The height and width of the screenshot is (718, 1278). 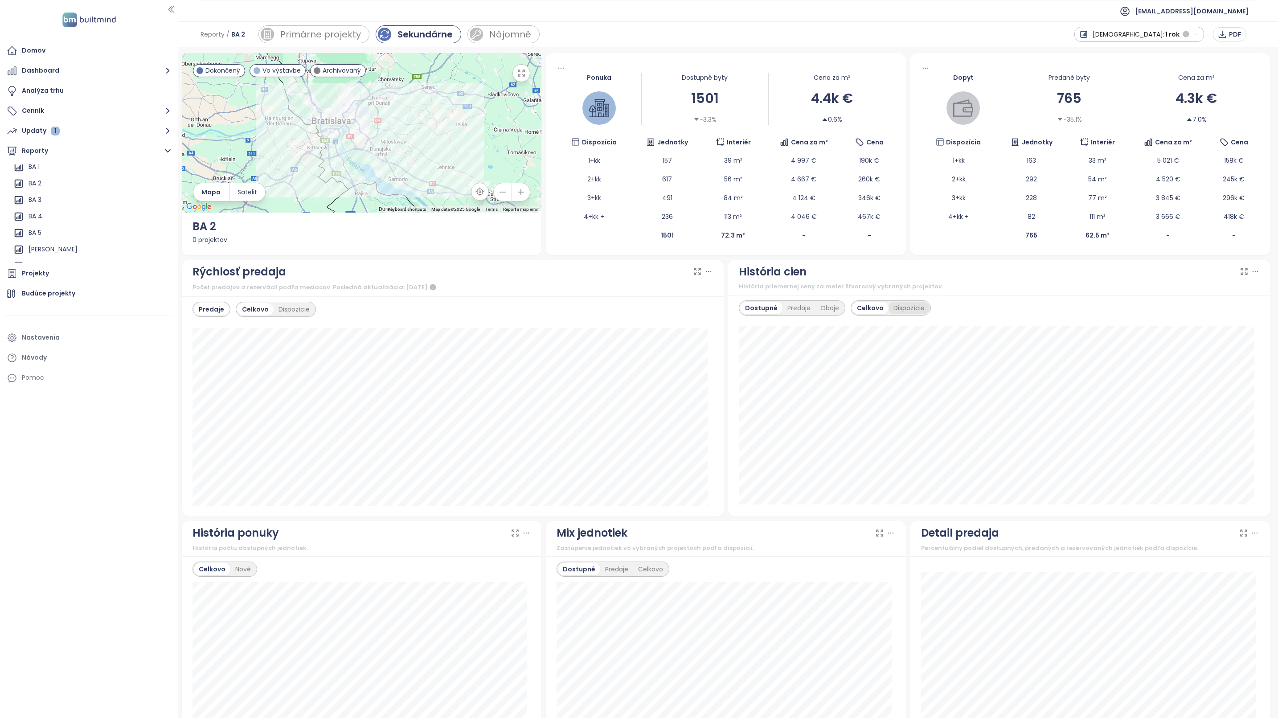 What do you see at coordinates (999, 287) in the screenshot?
I see `div: História priemernej ceny za meter štvorcový vybraných projektov.` at bounding box center [999, 287].